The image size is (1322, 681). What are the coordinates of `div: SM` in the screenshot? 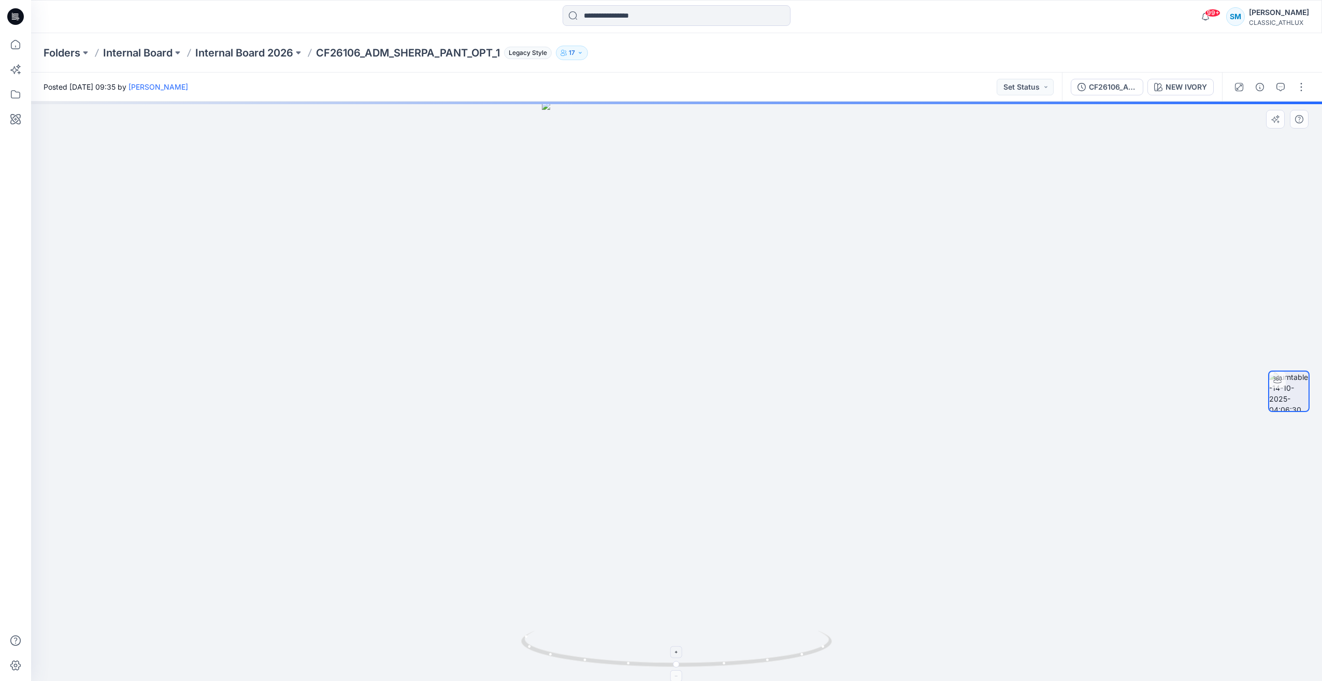 It's located at (1236, 17).